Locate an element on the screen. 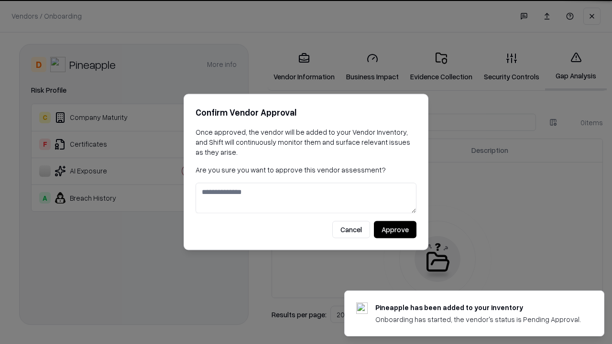  p: Are you sure you want to approve this vendor assessment? is located at coordinates (306, 170).